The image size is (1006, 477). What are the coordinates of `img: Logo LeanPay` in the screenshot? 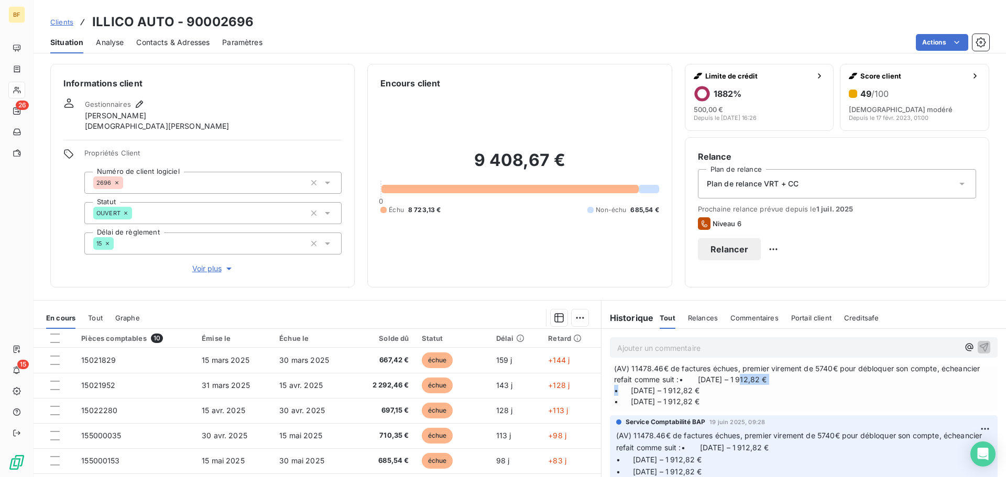 It's located at (17, 462).